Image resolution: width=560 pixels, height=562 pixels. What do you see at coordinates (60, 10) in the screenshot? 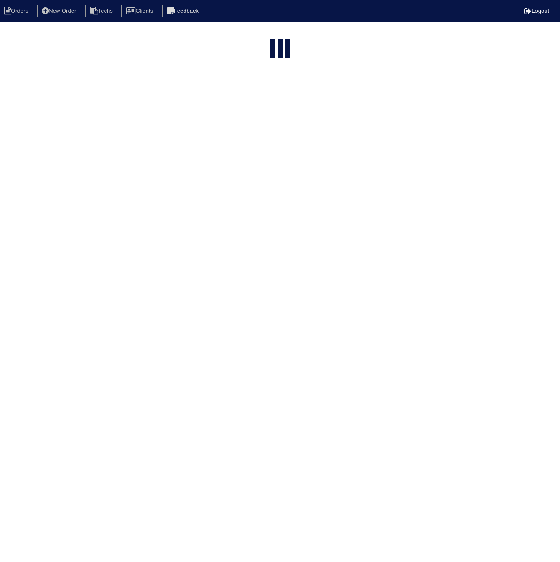
I see `a: New Order` at bounding box center [60, 10].